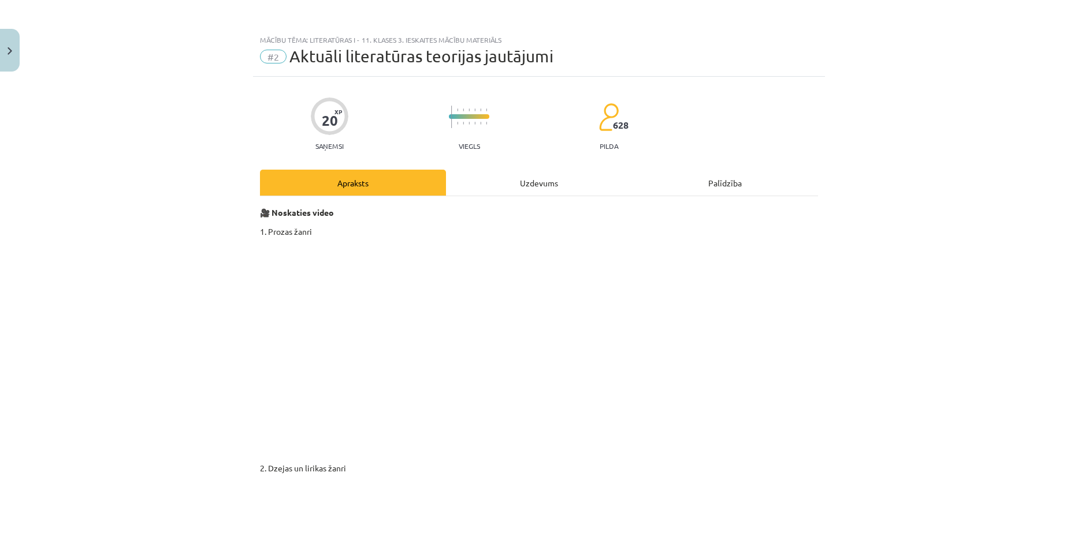  I want to click on p: Viegls, so click(469, 146).